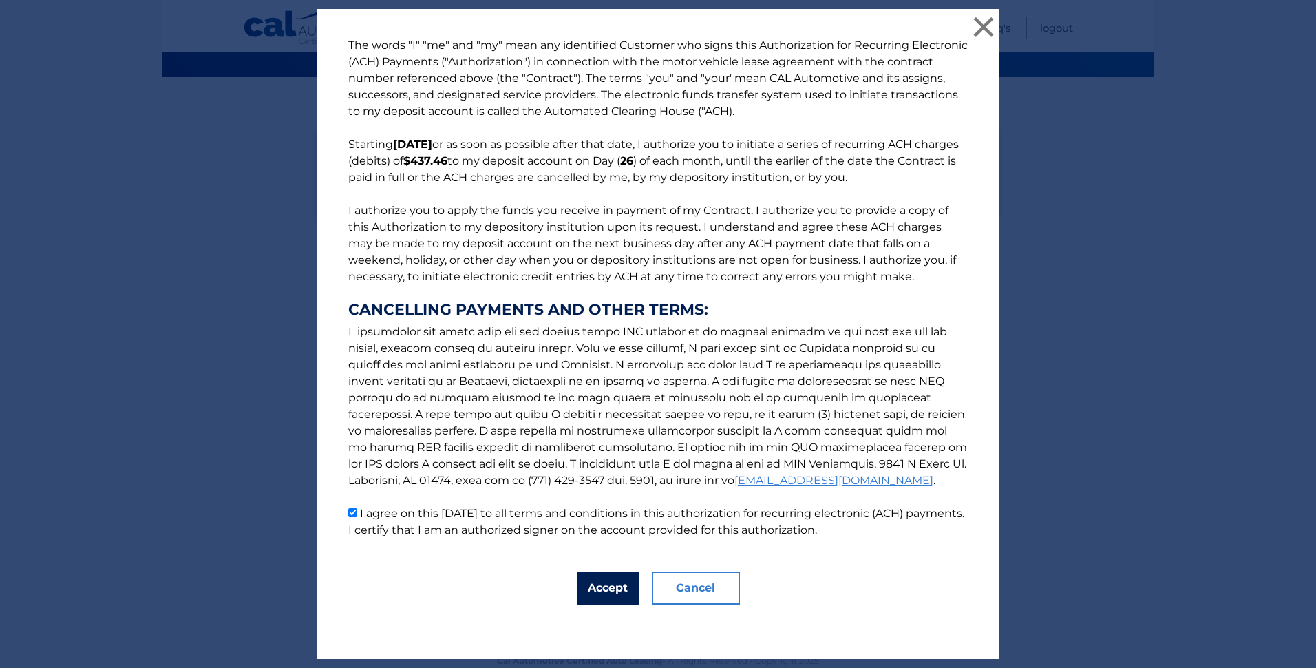 The image size is (1316, 668). Describe the element at coordinates (626, 160) in the screenshot. I see `b: 26` at that location.